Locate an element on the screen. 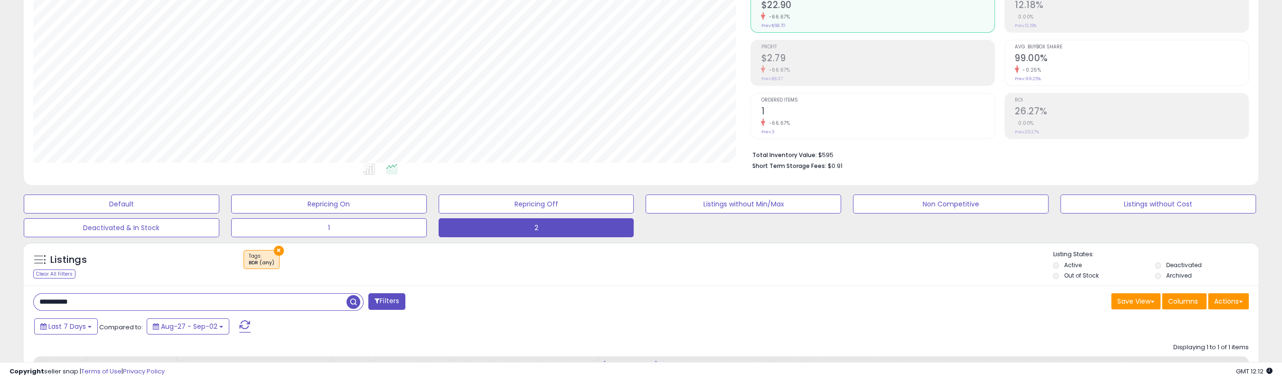 The width and height of the screenshot is (1282, 381). button: Aug-27 - Sep-02 is located at coordinates (188, 327).